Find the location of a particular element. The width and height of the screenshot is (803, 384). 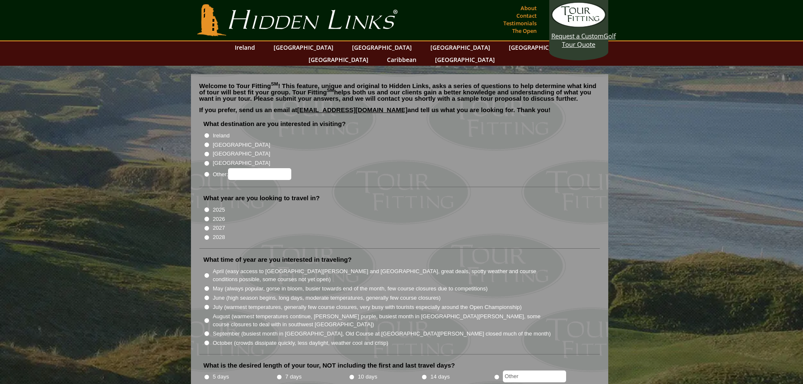

a: Ireland is located at coordinates (245, 47).